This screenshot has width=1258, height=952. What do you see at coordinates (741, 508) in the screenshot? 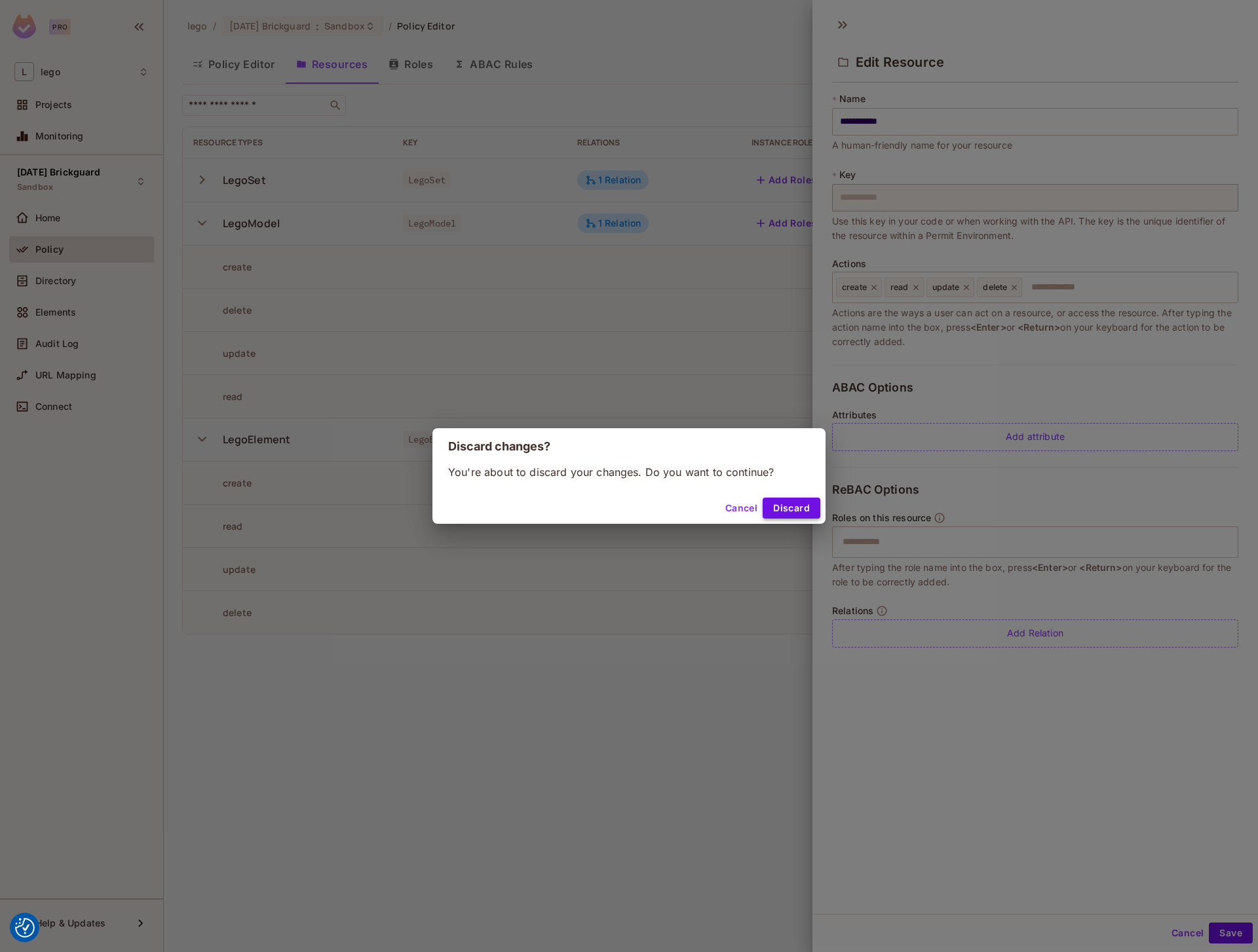
I see `button: Cancel` at bounding box center [741, 508].